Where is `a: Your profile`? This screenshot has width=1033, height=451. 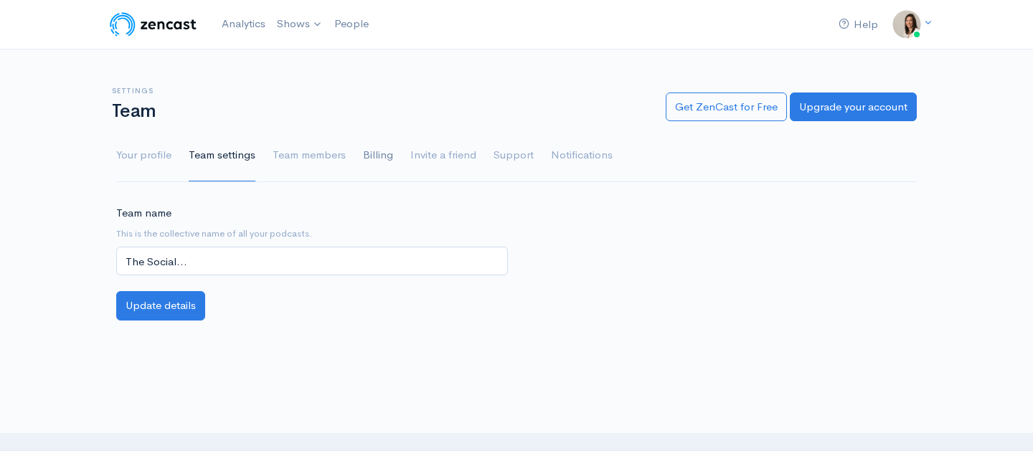 a: Your profile is located at coordinates (143, 156).